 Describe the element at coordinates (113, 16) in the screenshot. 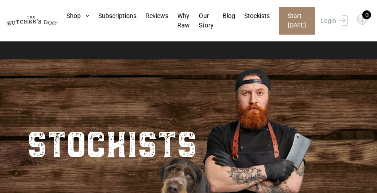

I see `a: Subscriptions` at that location.